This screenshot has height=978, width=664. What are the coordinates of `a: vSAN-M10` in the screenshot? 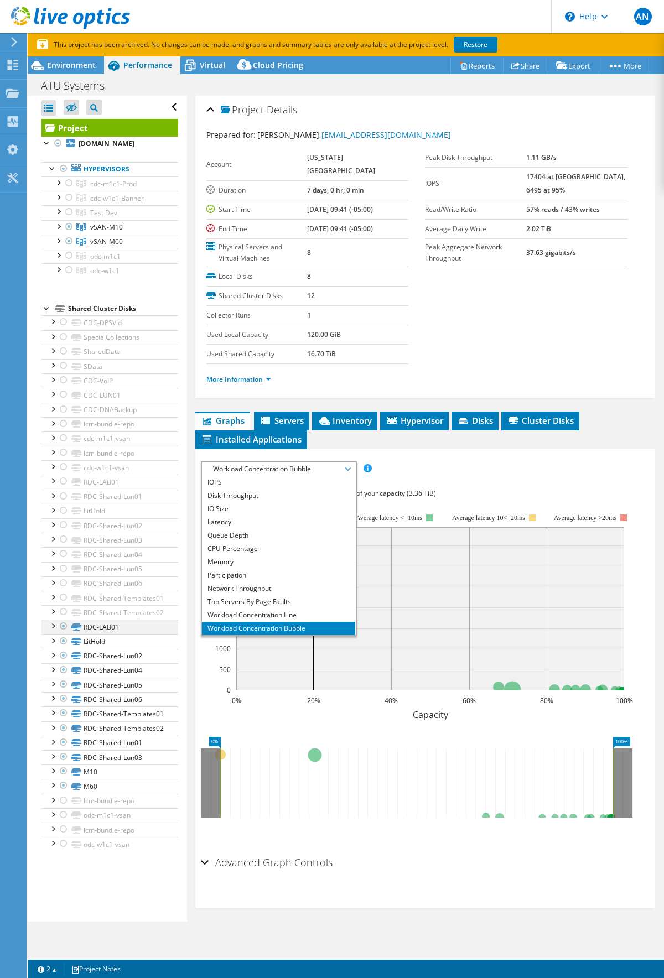 It's located at (110, 227).